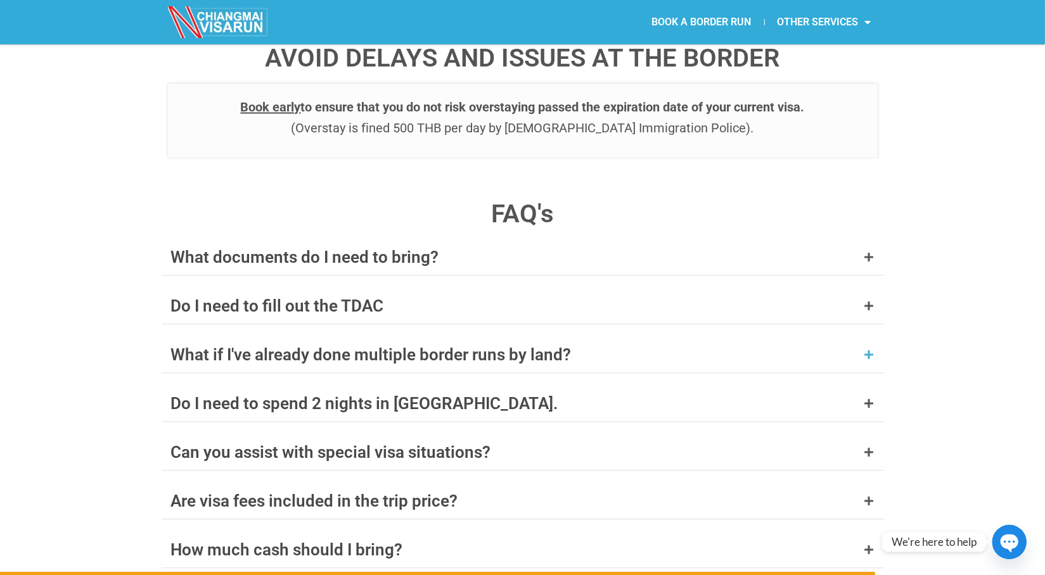 The height and width of the screenshot is (575, 1045). What do you see at coordinates (271, 107) in the screenshot?
I see `u: Book early` at bounding box center [271, 107].